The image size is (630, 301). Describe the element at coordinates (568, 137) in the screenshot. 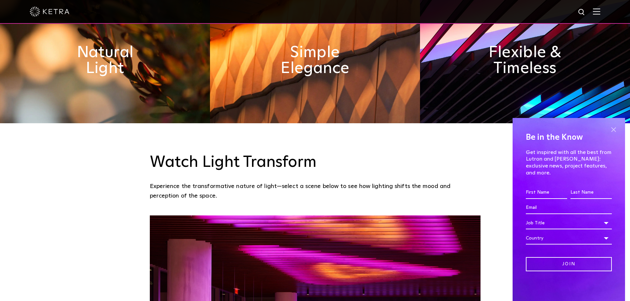

I see `h4: Be in the Know` at that location.